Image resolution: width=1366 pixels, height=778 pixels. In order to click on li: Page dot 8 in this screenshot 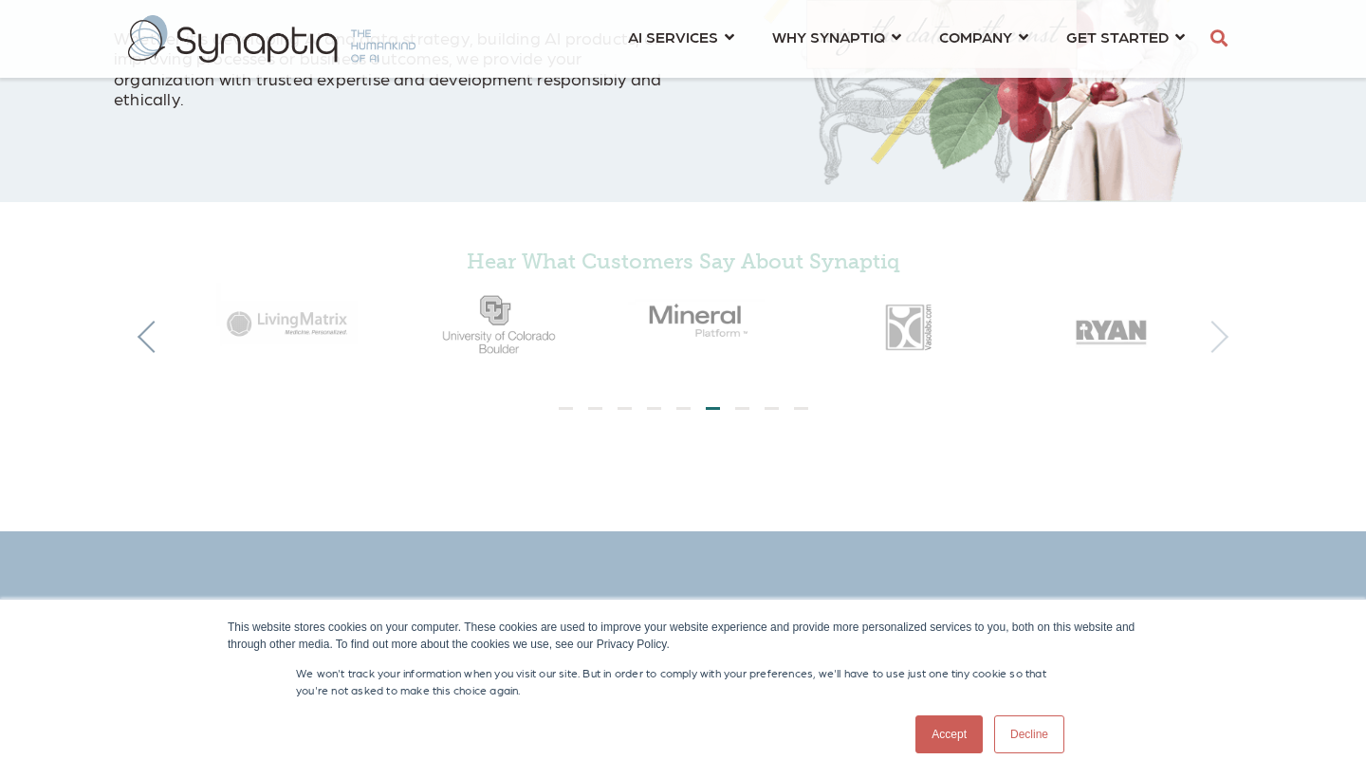, I will do `click(771, 408)`.